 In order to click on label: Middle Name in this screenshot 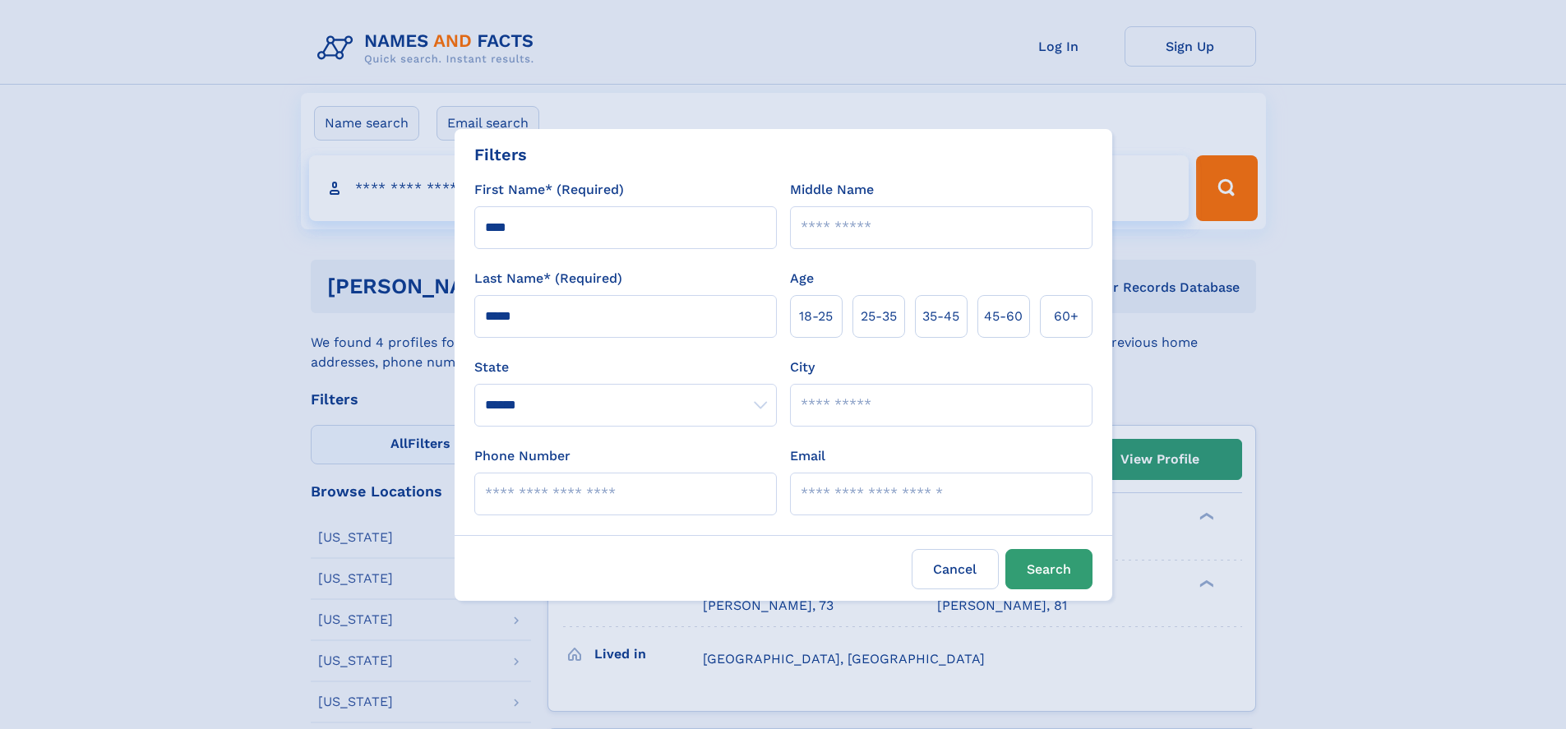, I will do `click(832, 190)`.